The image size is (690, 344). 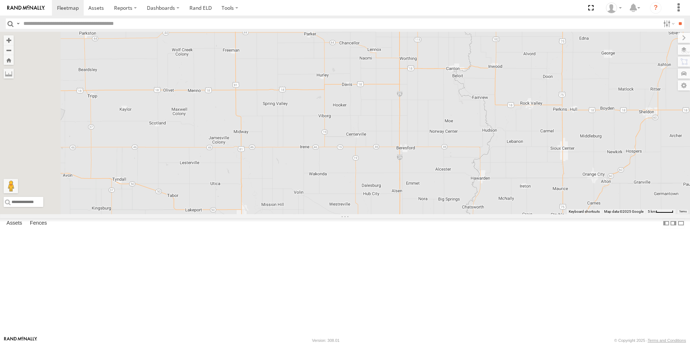 I want to click on label: Search Filter Options, so click(x=668, y=23).